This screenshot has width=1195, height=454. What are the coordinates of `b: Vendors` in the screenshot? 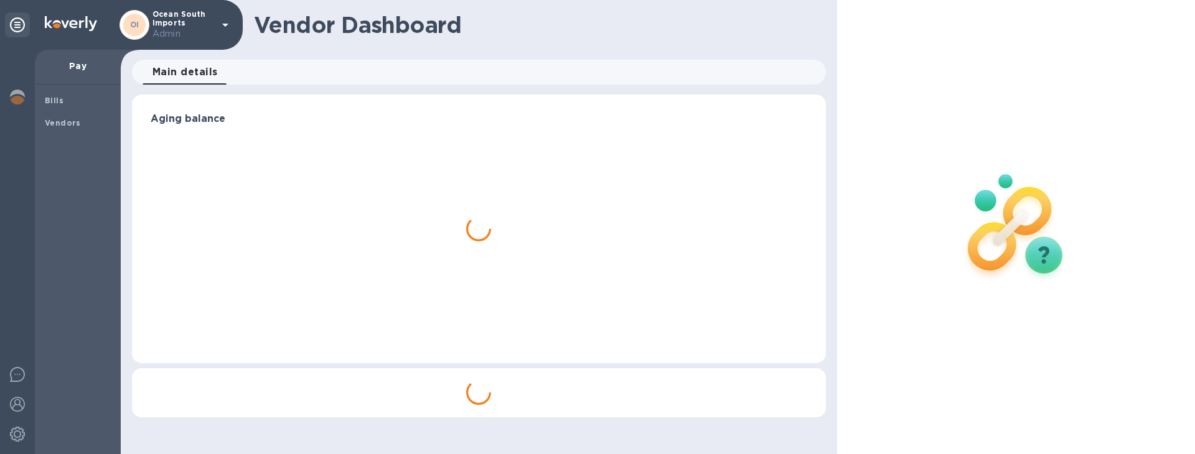 It's located at (63, 123).